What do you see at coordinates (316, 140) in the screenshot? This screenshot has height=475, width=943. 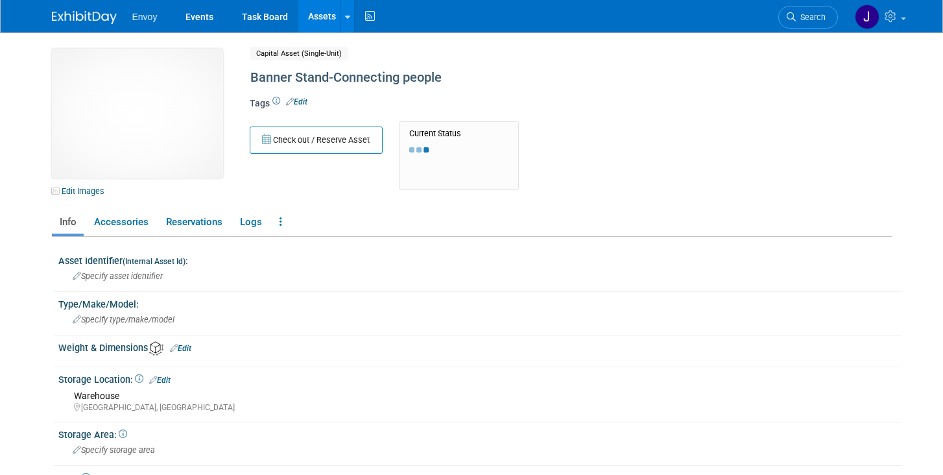 I see `button: Check out / Reserve Asset` at bounding box center [316, 140].